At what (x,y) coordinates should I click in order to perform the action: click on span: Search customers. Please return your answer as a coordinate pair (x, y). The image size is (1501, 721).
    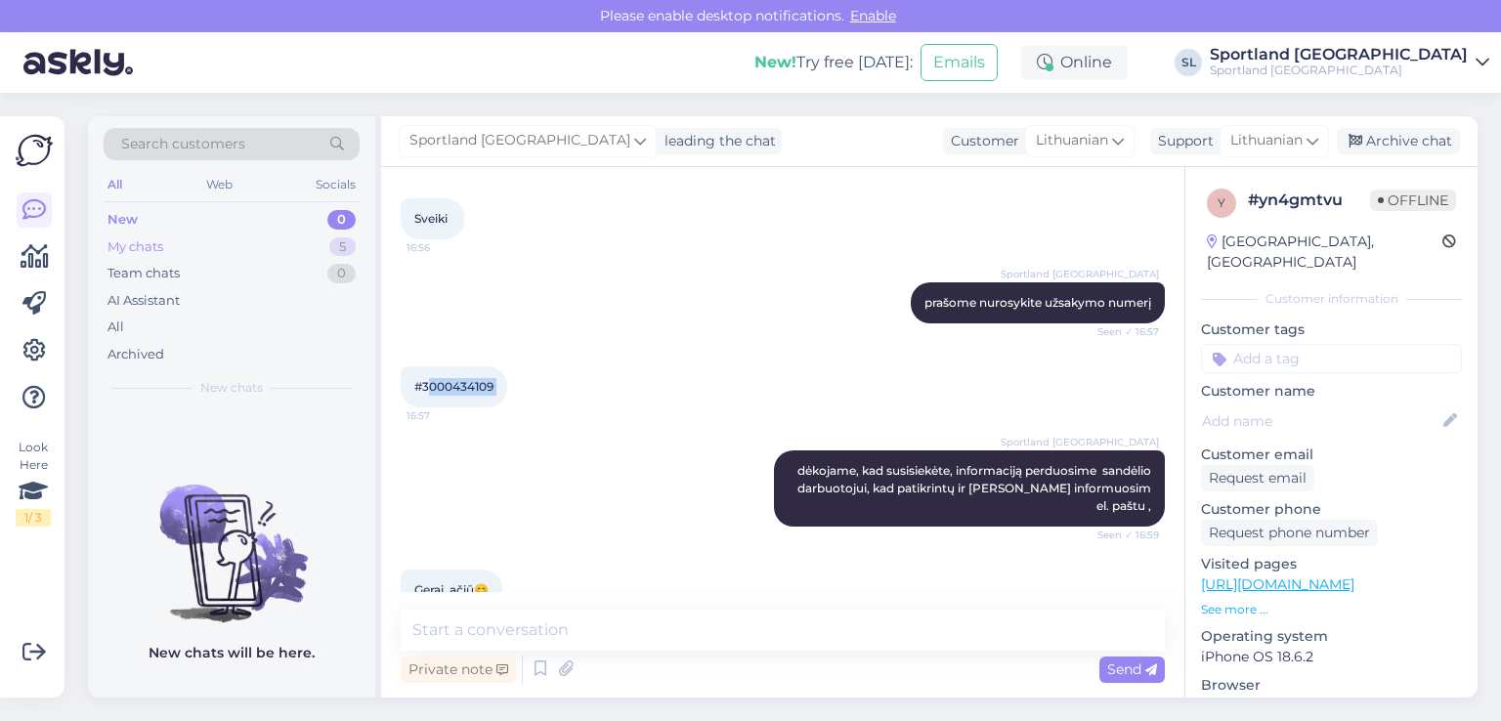
    Looking at the image, I should click on (183, 144).